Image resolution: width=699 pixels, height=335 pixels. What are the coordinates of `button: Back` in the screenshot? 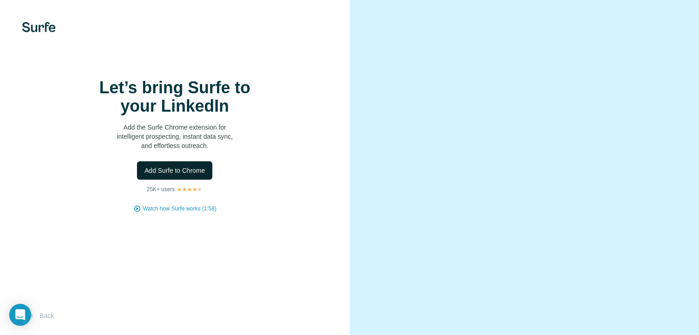 It's located at (41, 316).